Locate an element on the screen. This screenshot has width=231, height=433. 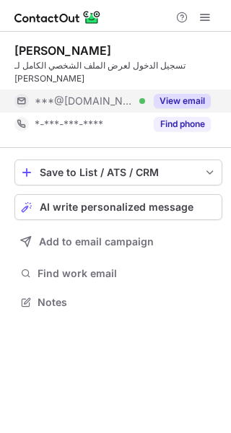
div: Save to List / ATS / CRM is located at coordinates (118, 173).